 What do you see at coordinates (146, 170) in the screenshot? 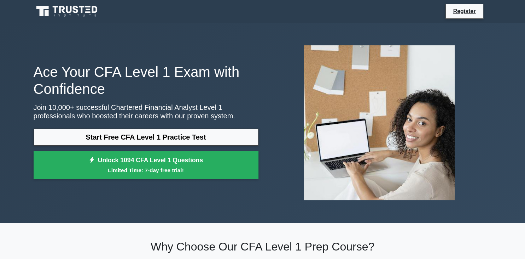
I see `small: Limited Time: 7-day free trial!` at bounding box center [146, 170].